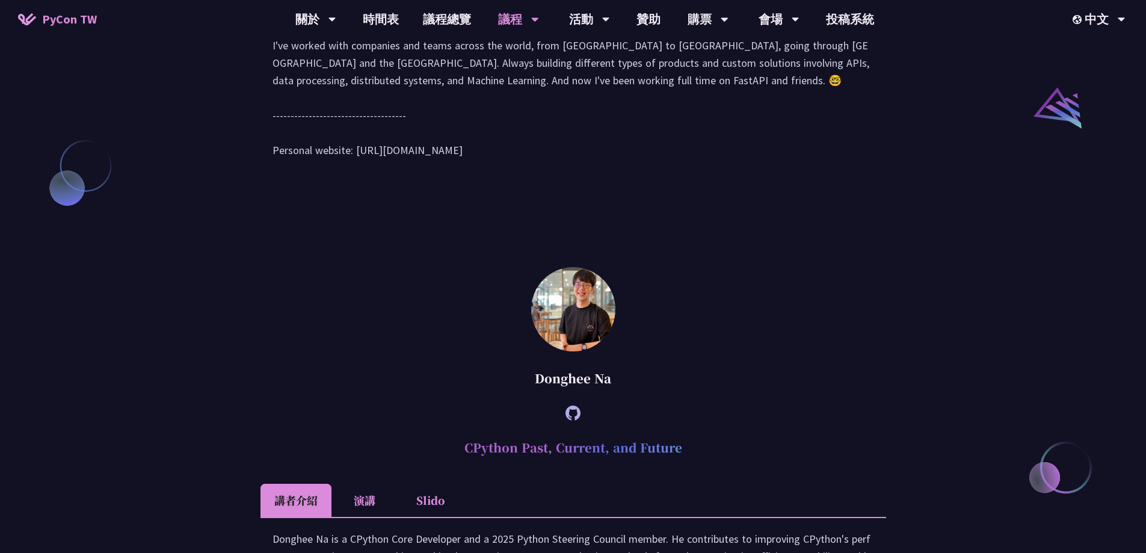  I want to click on img: Locale Icon, so click(1078, 19).